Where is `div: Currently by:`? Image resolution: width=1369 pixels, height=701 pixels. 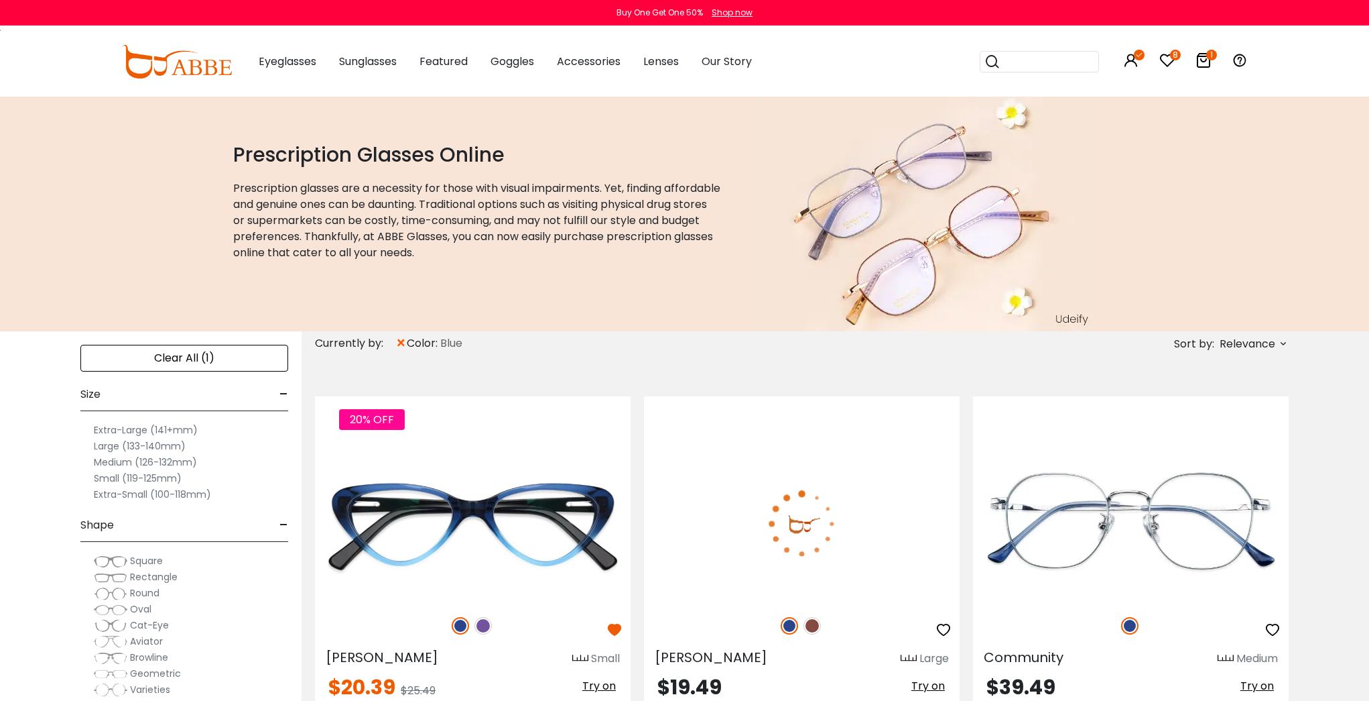
div: Currently by: is located at coordinates (355, 343).